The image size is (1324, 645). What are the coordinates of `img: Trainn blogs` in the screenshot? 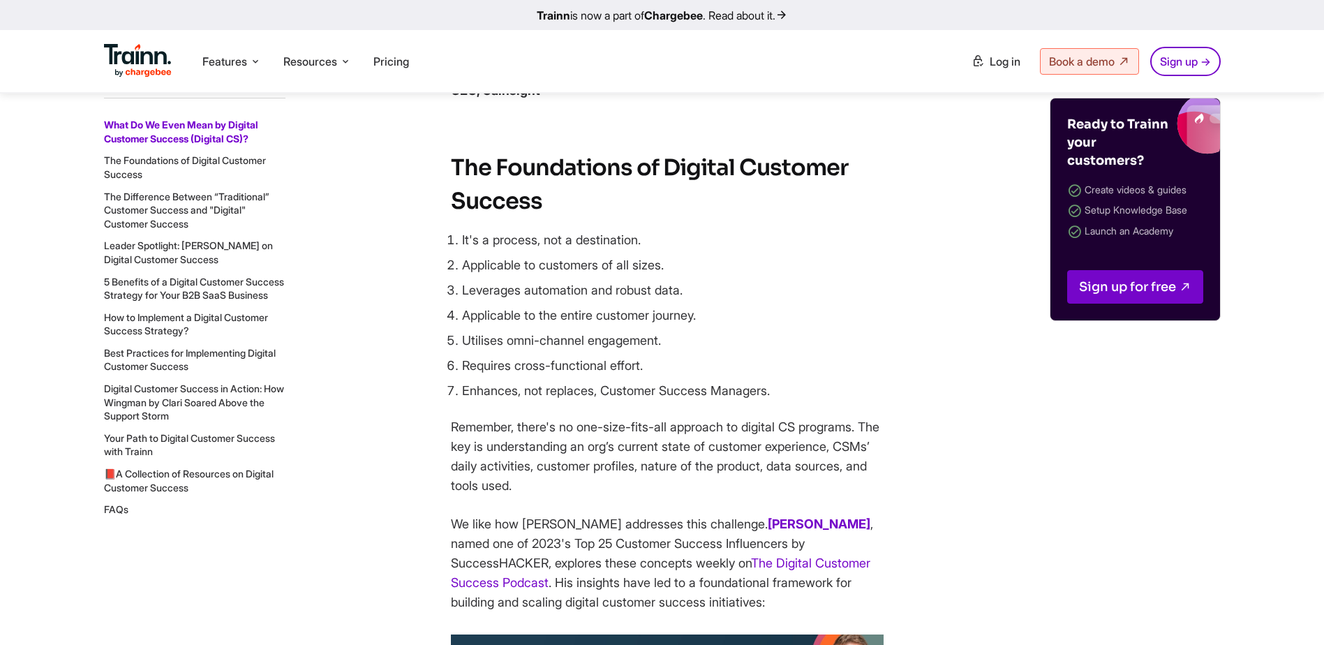 It's located at (1149, 126).